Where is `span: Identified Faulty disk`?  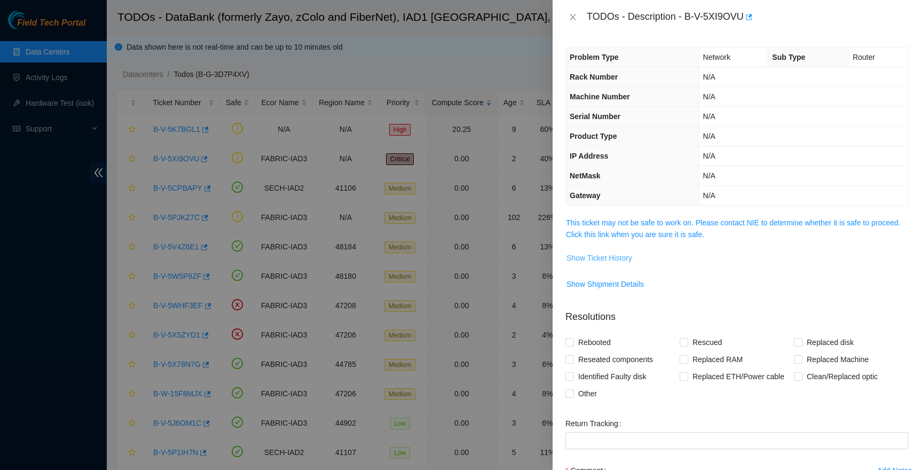 span: Identified Faulty disk is located at coordinates (613, 377).